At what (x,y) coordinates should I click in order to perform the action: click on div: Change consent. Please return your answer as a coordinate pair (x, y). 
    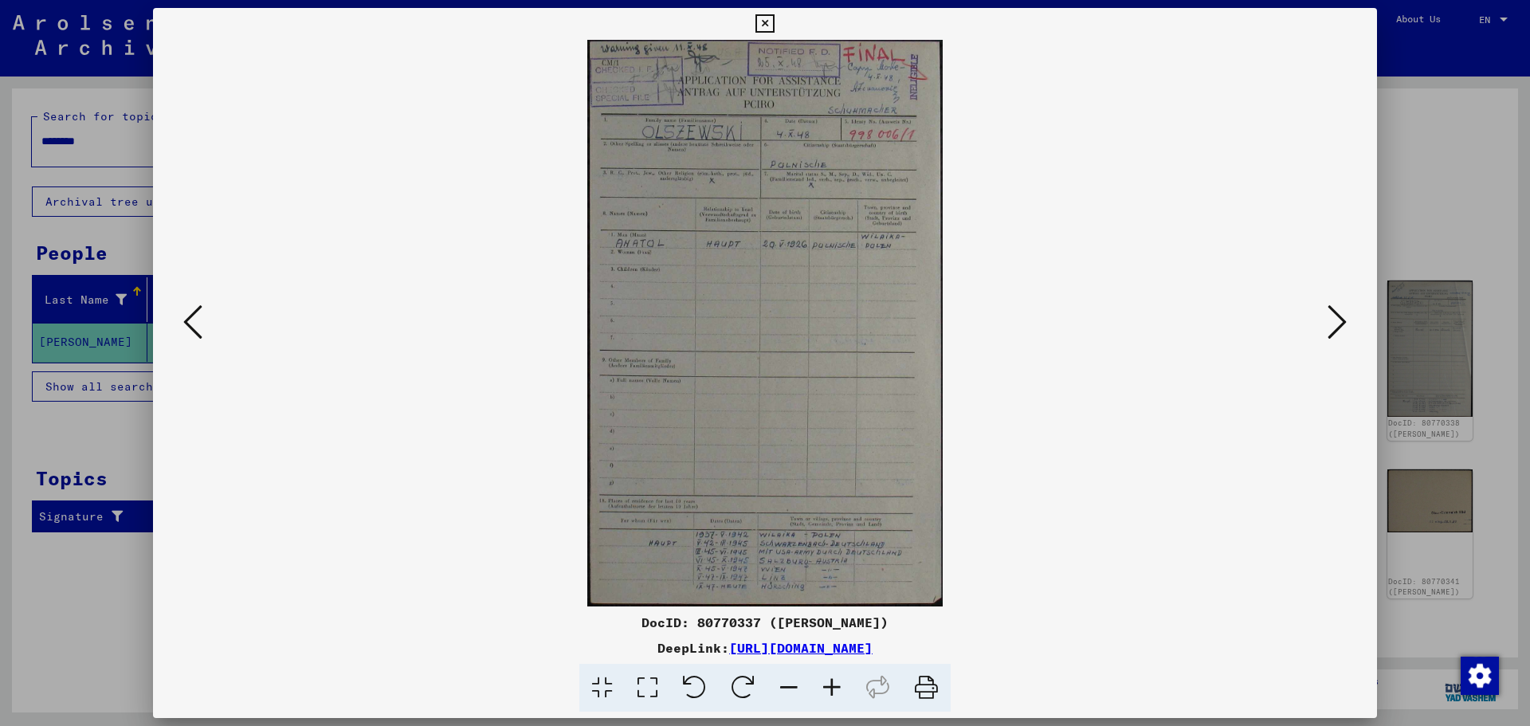
    Looking at the image, I should click on (1479, 675).